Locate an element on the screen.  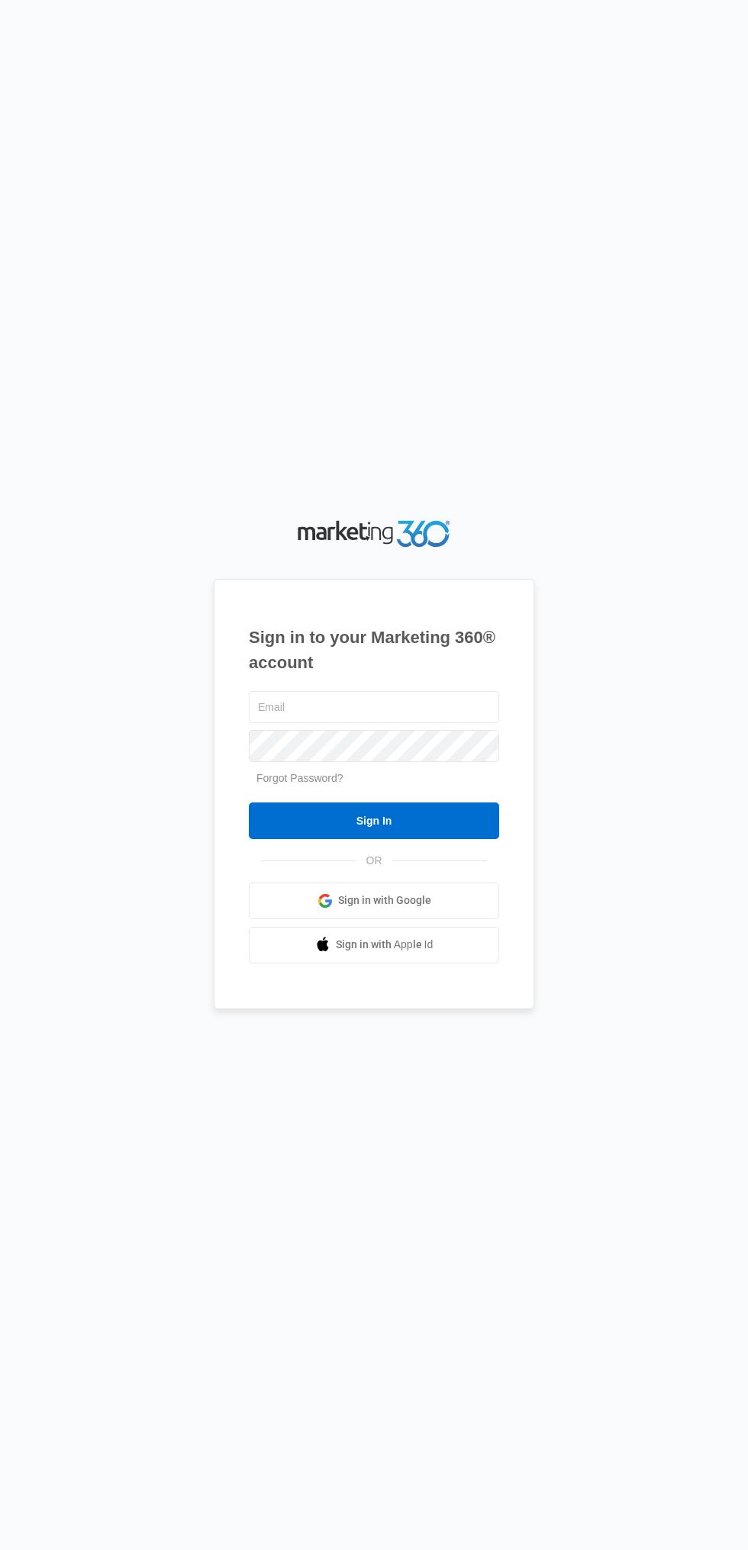
span: OR is located at coordinates (374, 861).